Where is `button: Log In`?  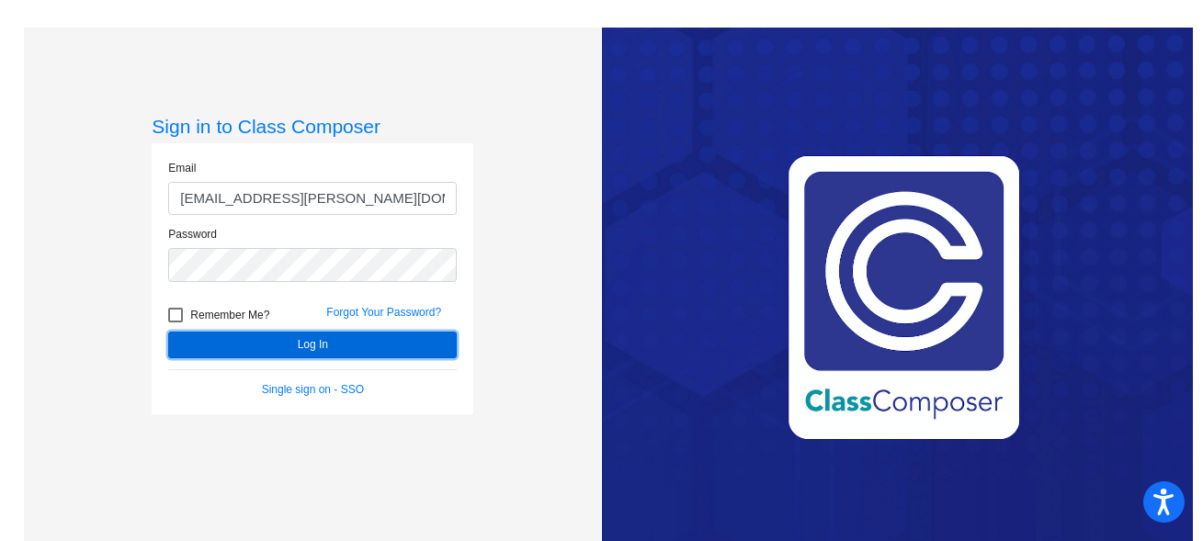 button: Log In is located at coordinates (312, 345).